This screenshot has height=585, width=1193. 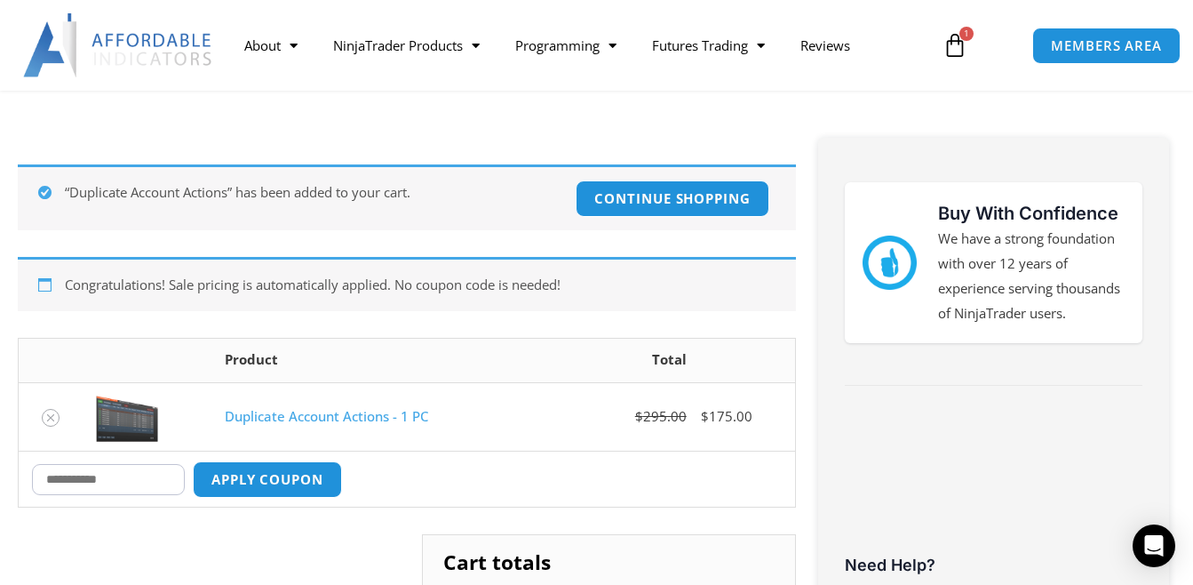 I want to click on a: MEMBERS AREA, so click(x=1106, y=45).